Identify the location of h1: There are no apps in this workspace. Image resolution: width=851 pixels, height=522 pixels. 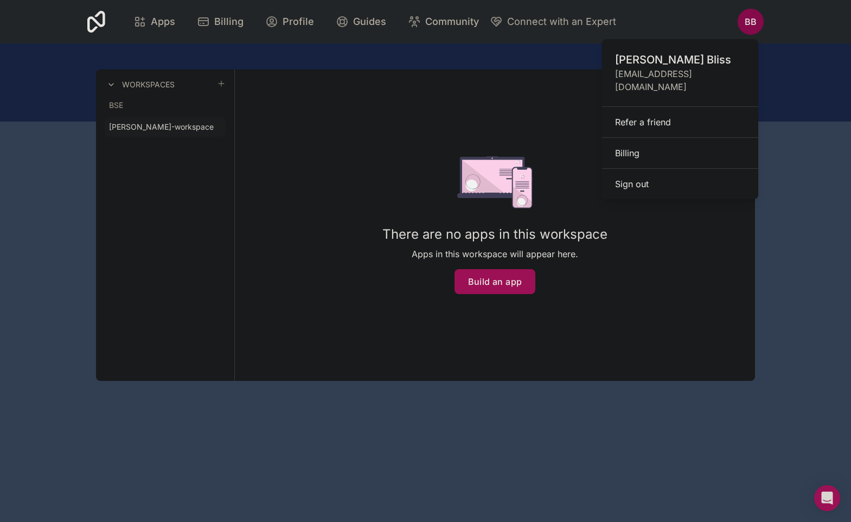
(494, 234).